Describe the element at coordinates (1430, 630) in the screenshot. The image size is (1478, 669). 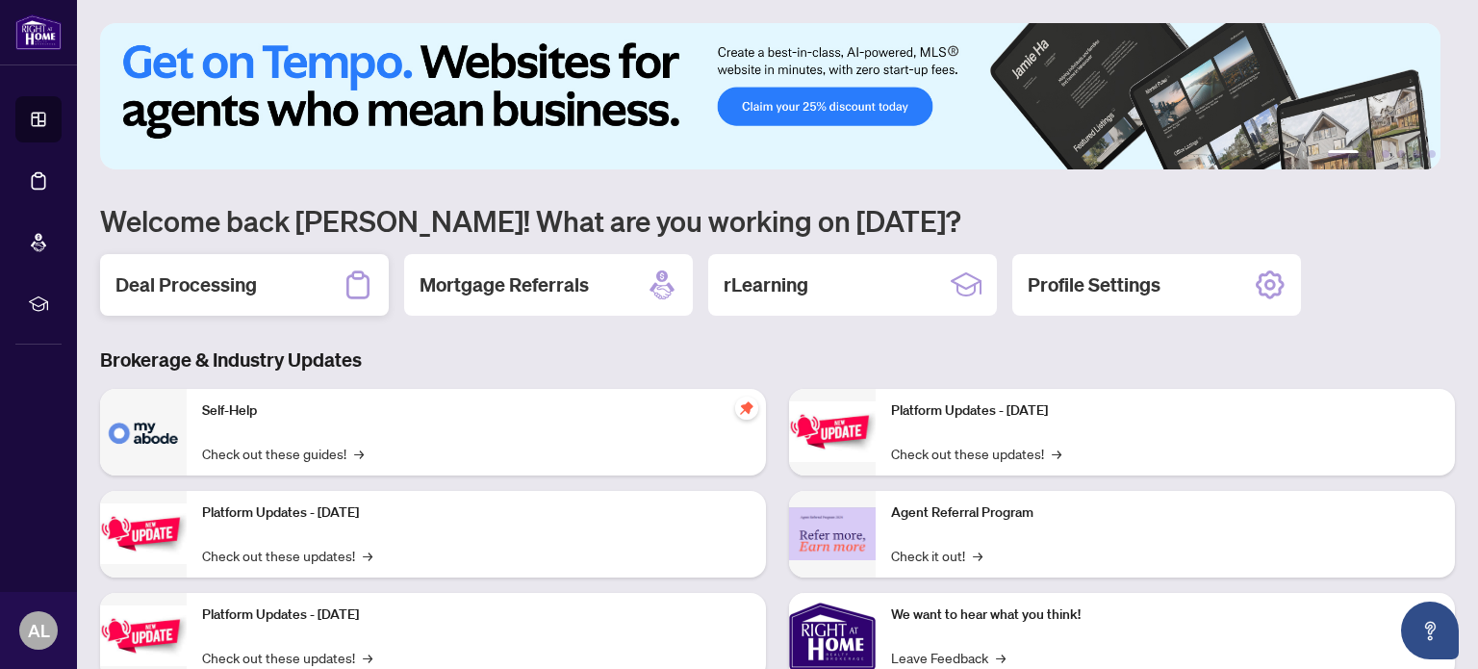
I see `button: Open asap` at that location.